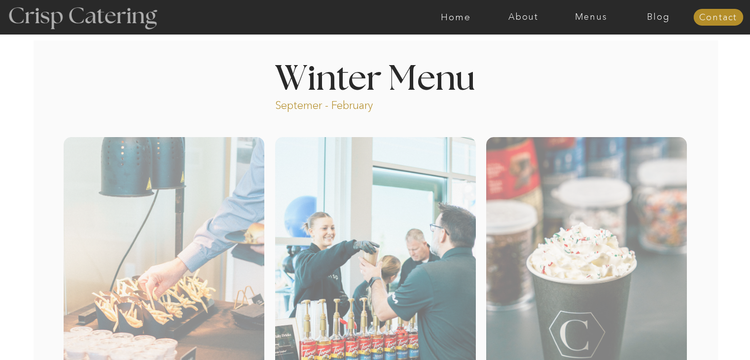 The height and width of the screenshot is (360, 750). What do you see at coordinates (659, 17) in the screenshot?
I see `nav: Blog` at bounding box center [659, 17].